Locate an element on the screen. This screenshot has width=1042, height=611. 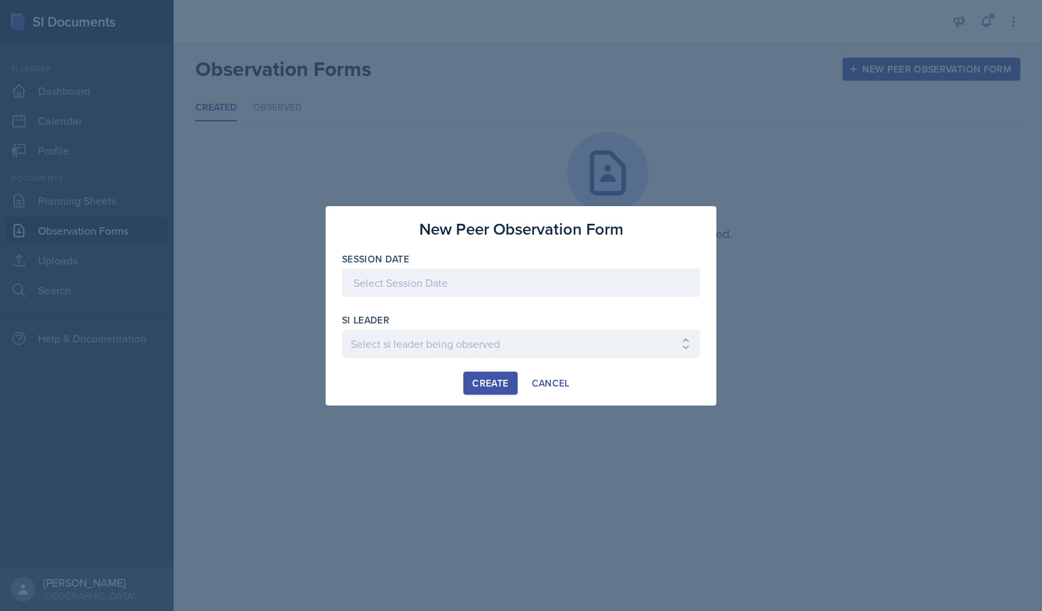
label: Session Date is located at coordinates (375, 259).